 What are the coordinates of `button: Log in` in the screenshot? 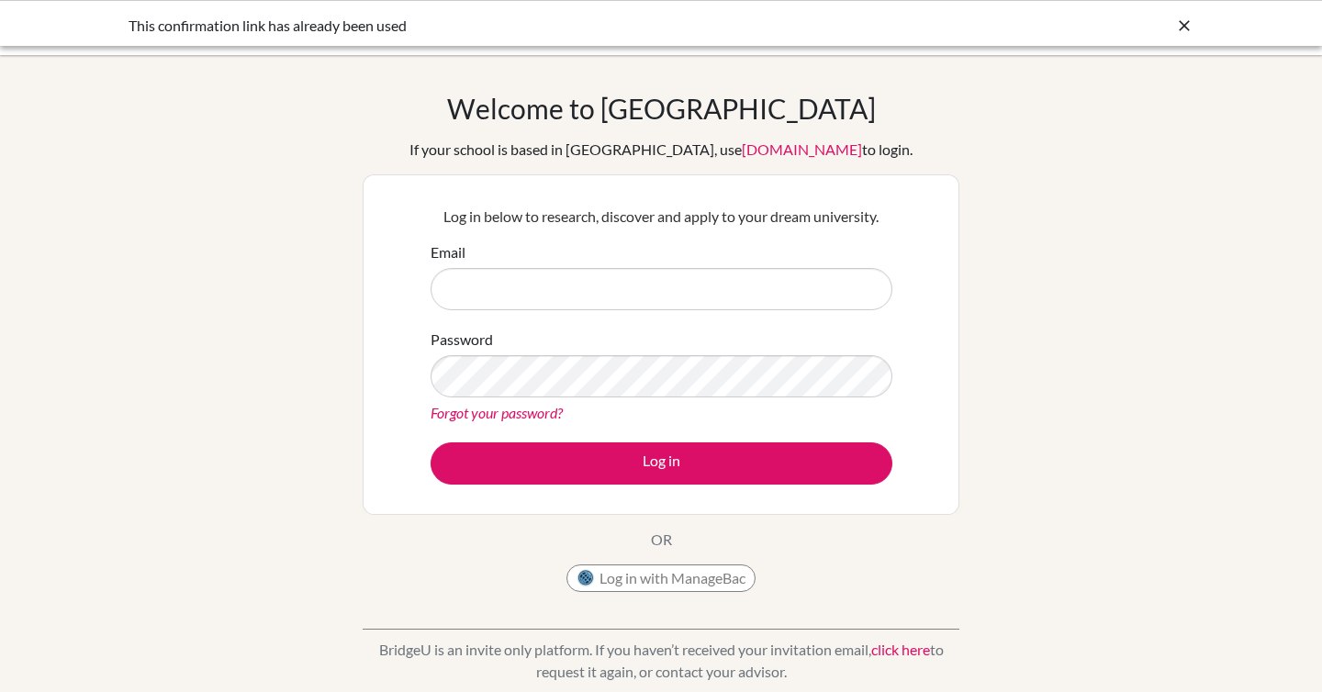 It's located at (661, 464).